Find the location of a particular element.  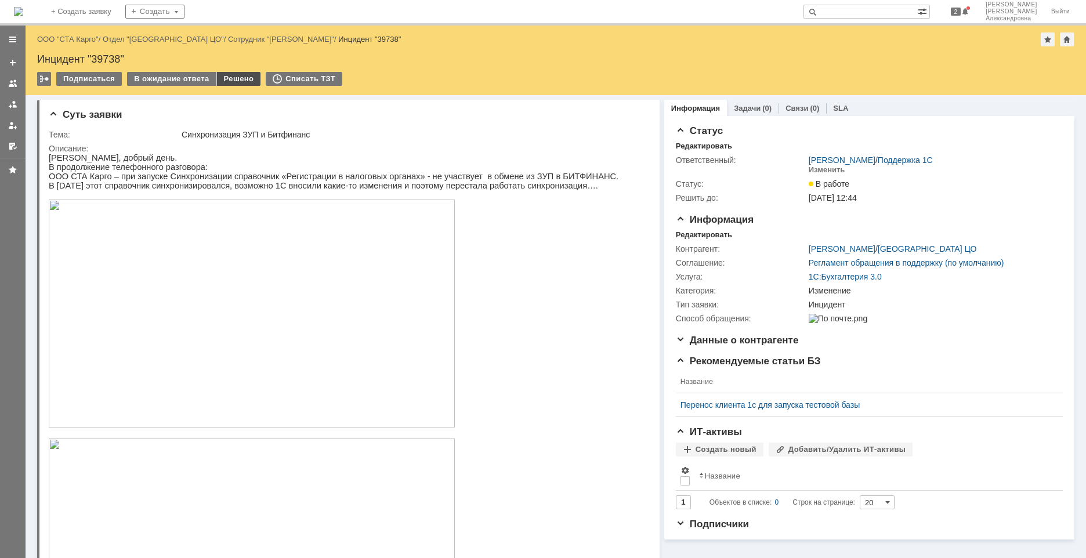

div: Тема: is located at coordinates (114, 135).